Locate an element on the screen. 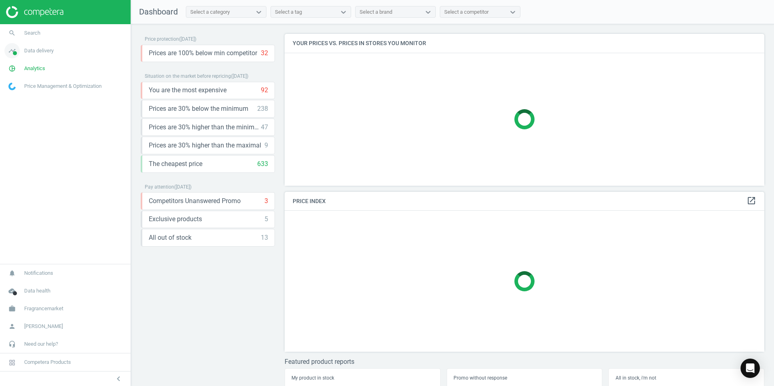  div: Select a brand is located at coordinates (376, 12).